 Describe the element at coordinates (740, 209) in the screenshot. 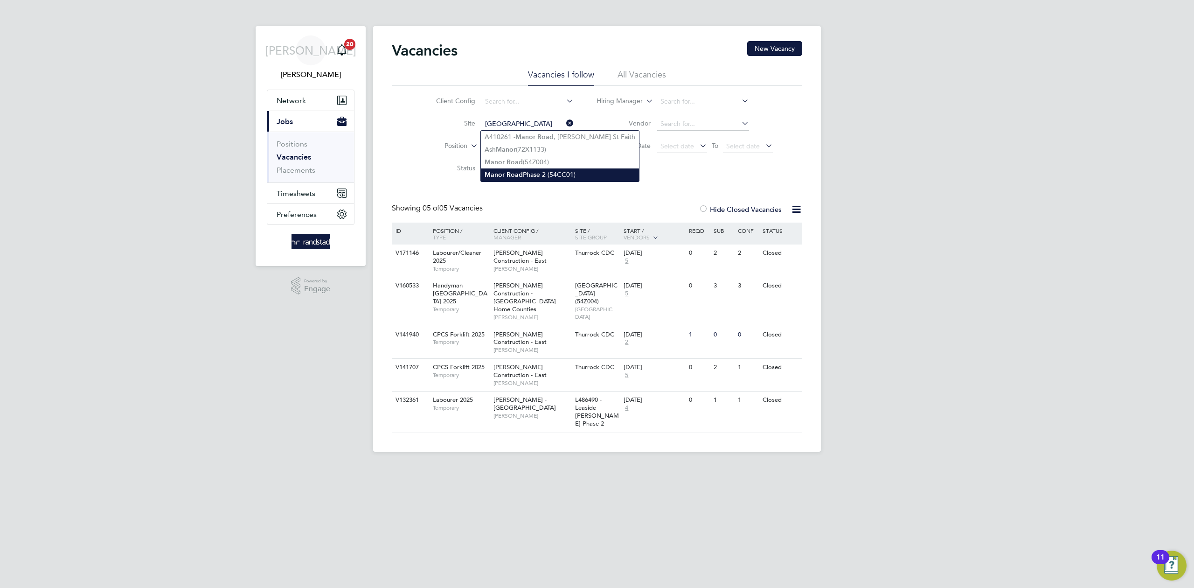

I see `label: Hide Closed Vacancies` at that location.